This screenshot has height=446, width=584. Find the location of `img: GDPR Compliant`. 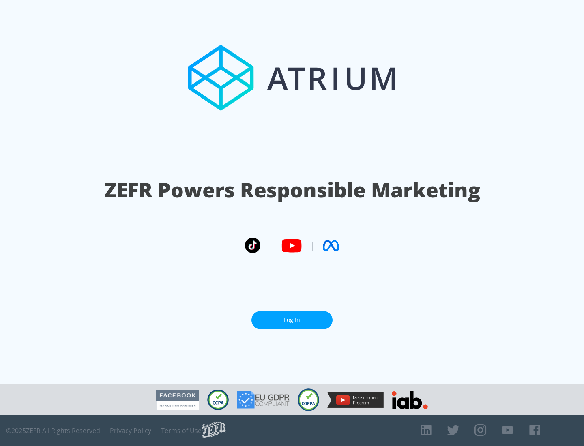

img: GDPR Compliant is located at coordinates (263, 400).